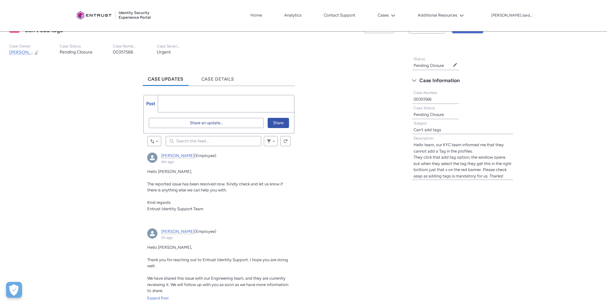  What do you see at coordinates (213, 141) in the screenshot?
I see `input: Search this feed...` at bounding box center [213, 141].